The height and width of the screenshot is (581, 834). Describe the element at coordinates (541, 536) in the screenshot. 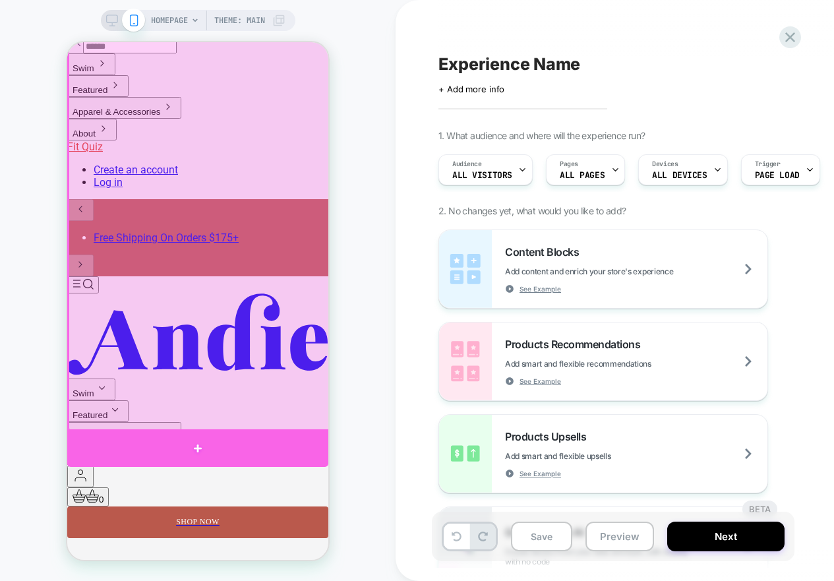

I see `button: Save` at that location.